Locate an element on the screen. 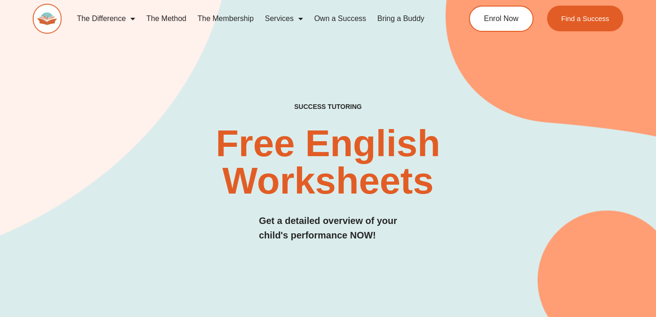  a: Services is located at coordinates (284, 19).